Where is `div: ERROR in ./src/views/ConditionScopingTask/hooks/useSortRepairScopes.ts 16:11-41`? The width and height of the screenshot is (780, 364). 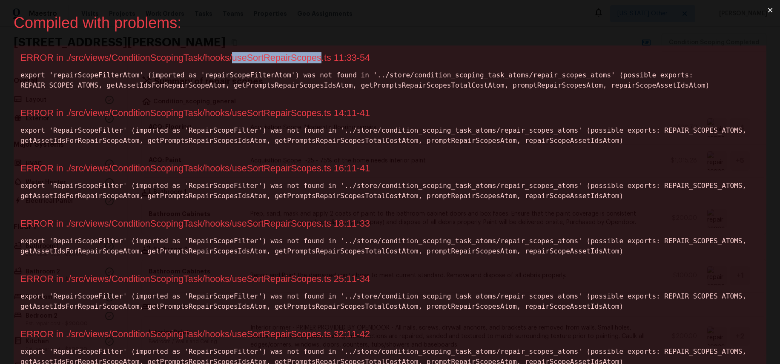 div: ERROR in ./src/views/ConditionScopingTask/hooks/useSortRepairScopes.ts 16:11-41 is located at coordinates (390, 169).